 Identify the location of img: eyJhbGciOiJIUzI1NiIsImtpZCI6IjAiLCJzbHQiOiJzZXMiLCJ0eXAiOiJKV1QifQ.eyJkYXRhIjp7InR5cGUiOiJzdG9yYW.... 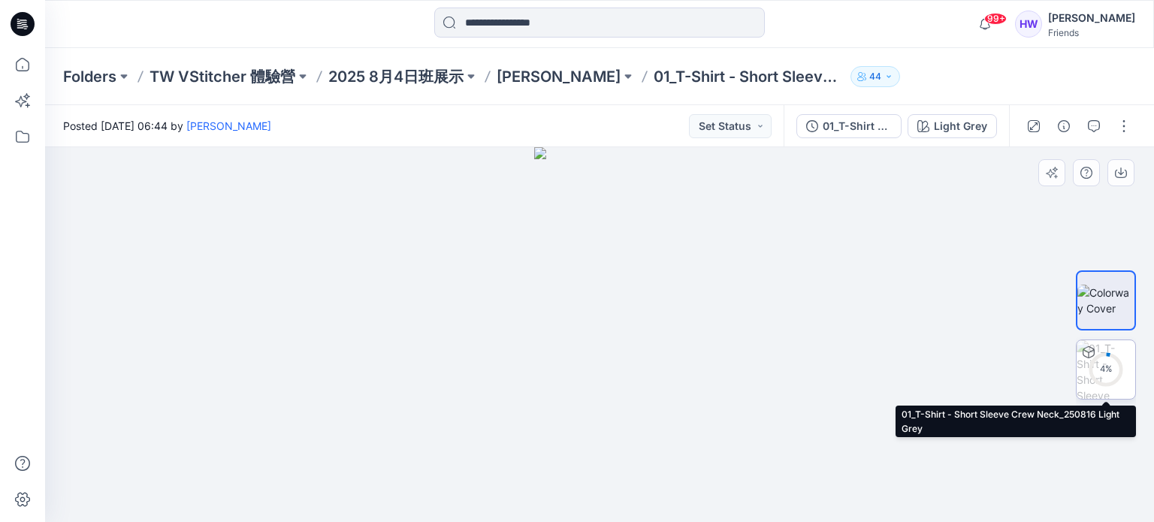
(599, 334).